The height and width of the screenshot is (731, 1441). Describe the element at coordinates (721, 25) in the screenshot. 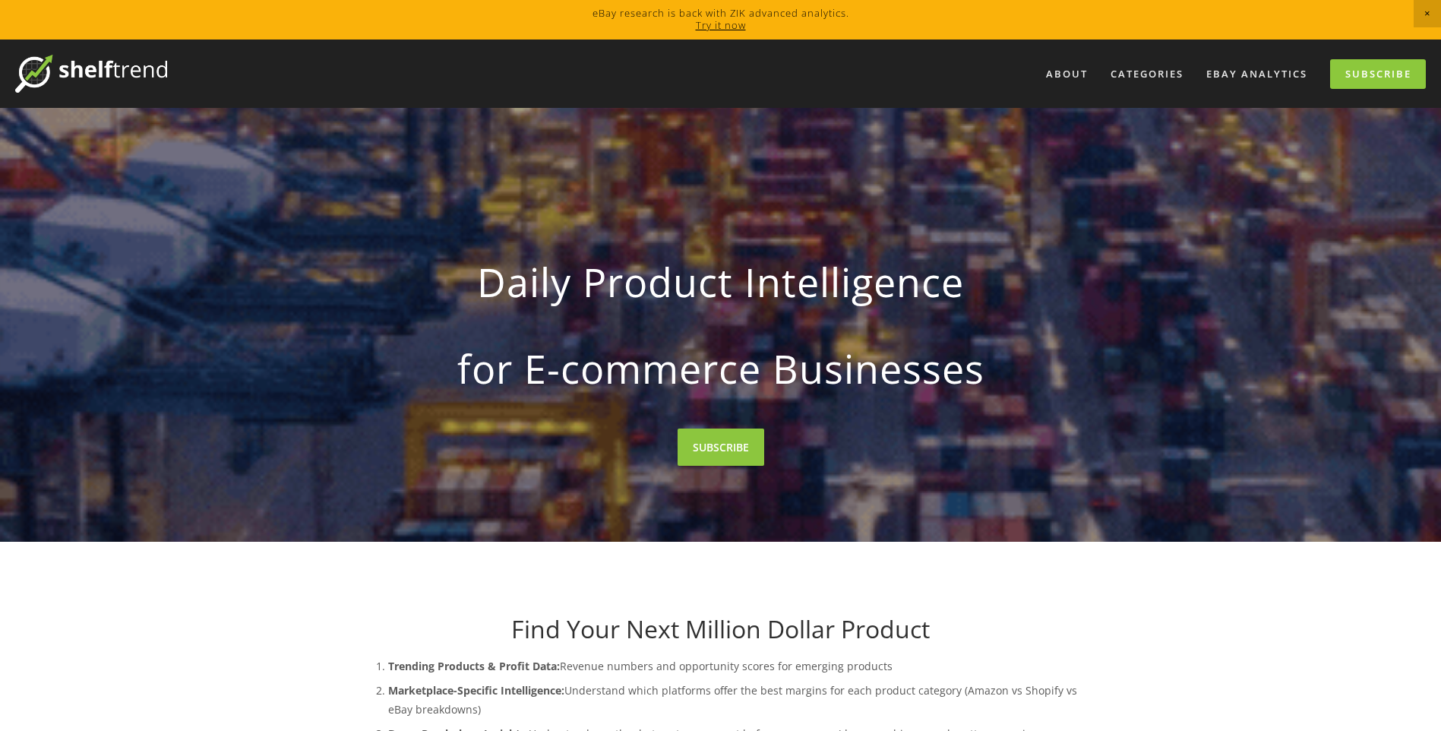

I see `a: Try it now` at that location.